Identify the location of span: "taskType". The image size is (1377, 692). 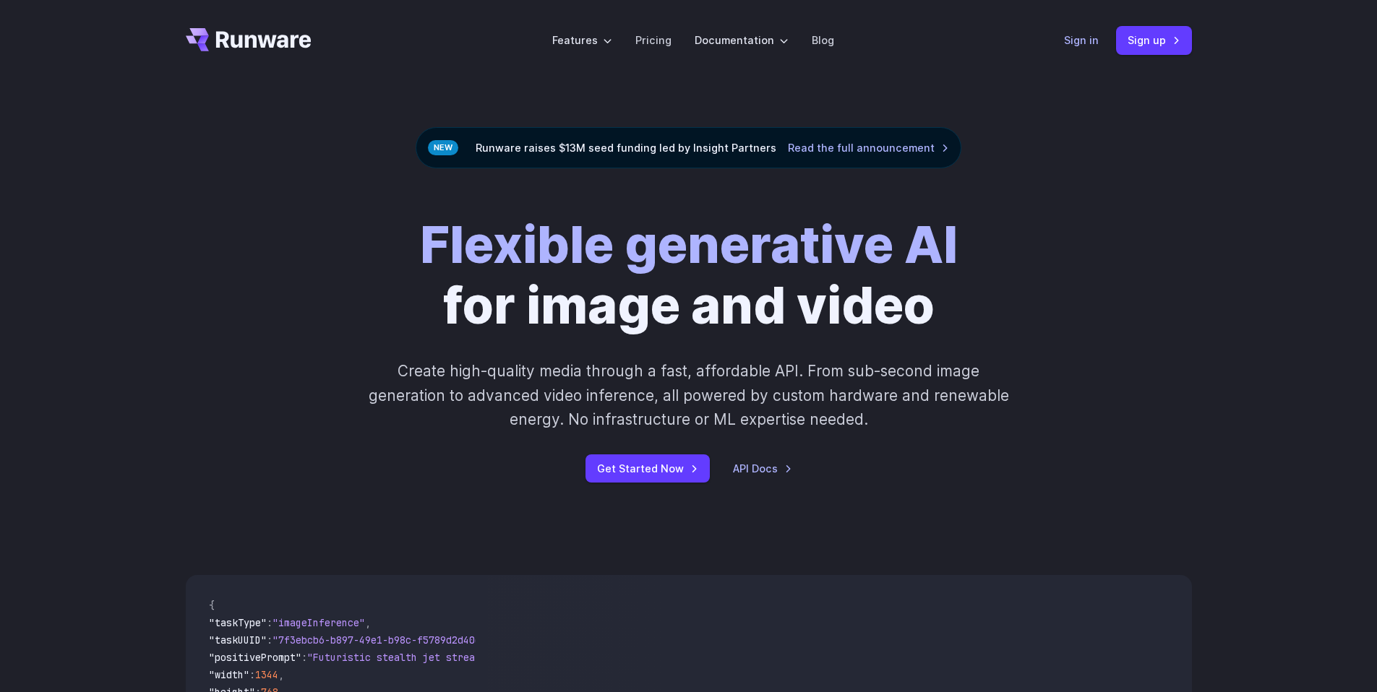
(238, 623).